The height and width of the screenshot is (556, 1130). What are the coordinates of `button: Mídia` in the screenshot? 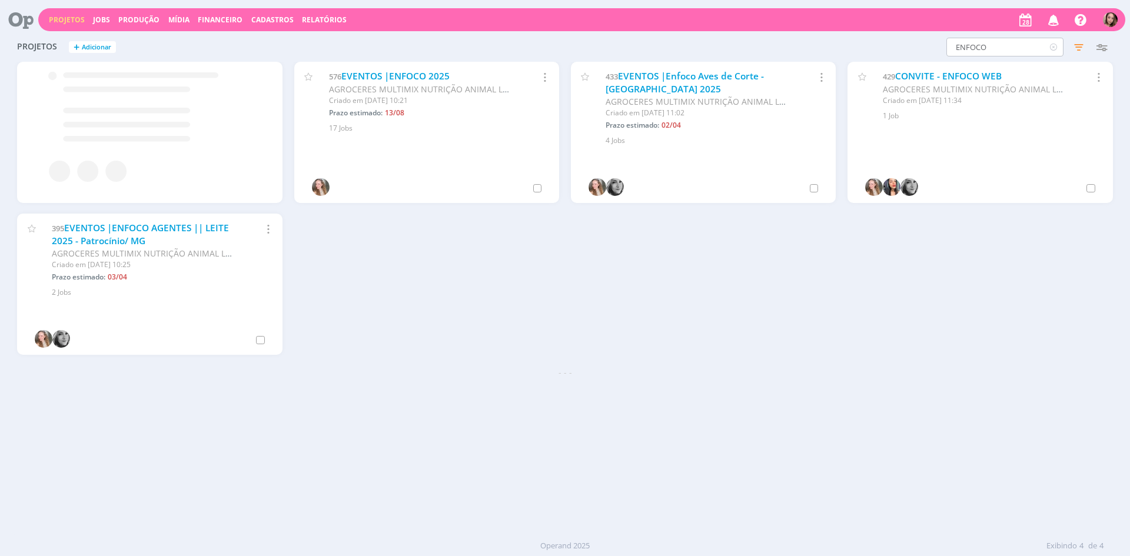 It's located at (179, 20).